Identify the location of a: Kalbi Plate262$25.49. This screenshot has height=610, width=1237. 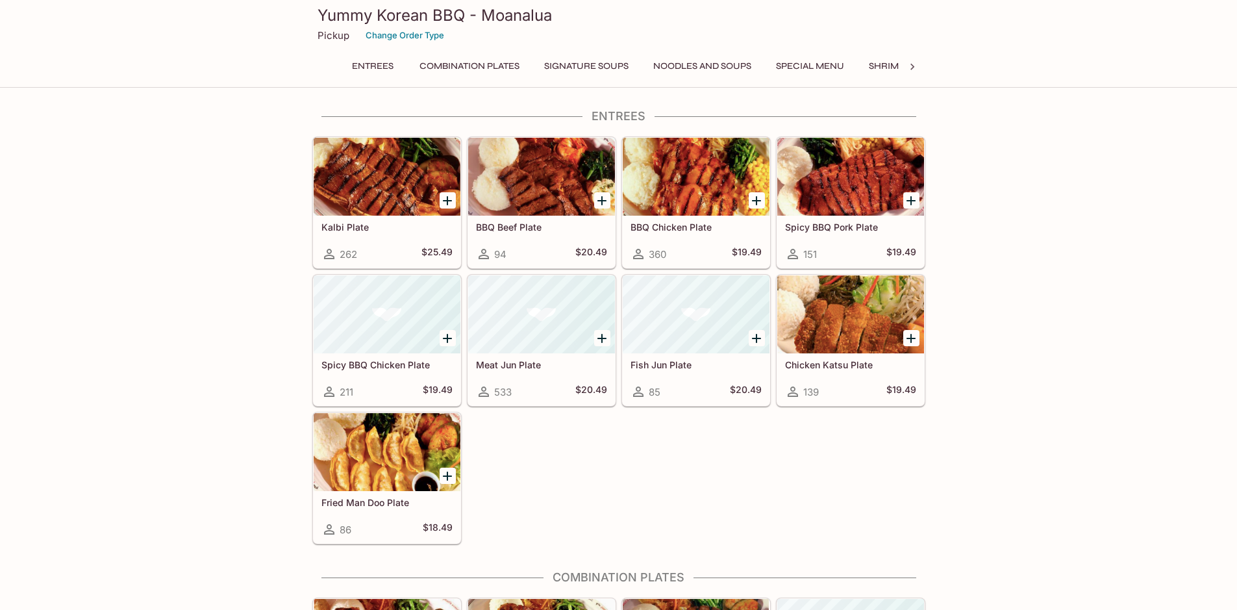
(387, 203).